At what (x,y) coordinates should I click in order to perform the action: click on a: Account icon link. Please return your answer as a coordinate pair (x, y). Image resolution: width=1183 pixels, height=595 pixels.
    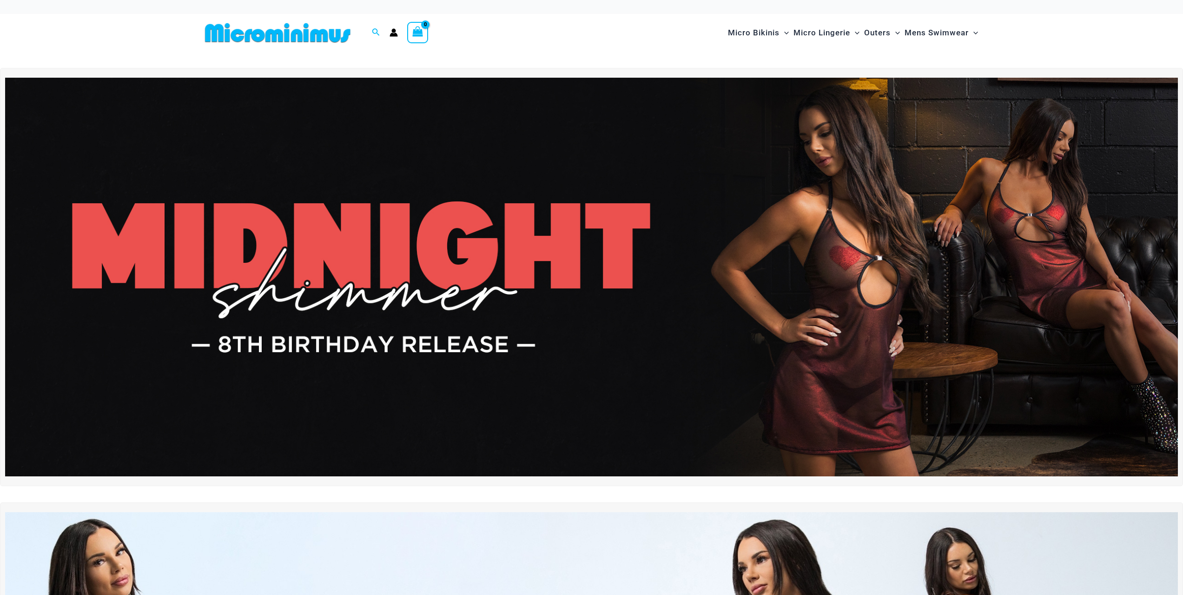
    Looking at the image, I should click on (394, 33).